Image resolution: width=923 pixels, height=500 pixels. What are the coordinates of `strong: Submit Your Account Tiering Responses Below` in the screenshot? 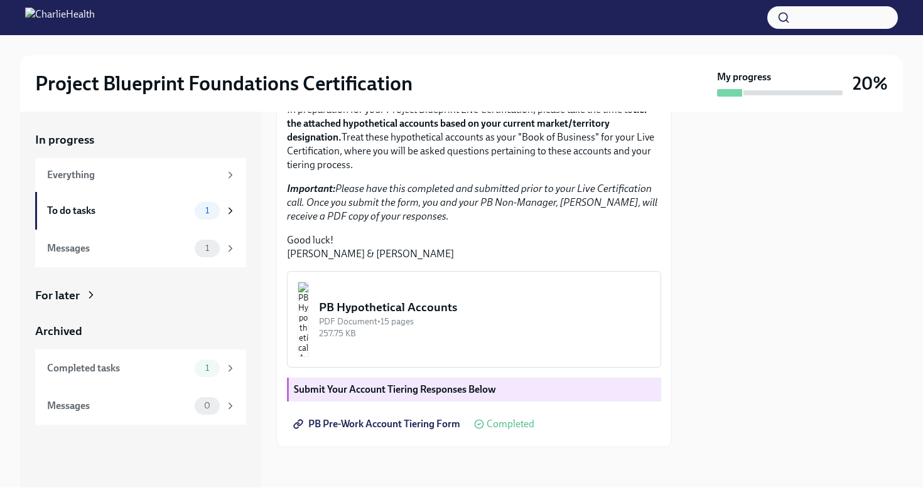 It's located at (395, 389).